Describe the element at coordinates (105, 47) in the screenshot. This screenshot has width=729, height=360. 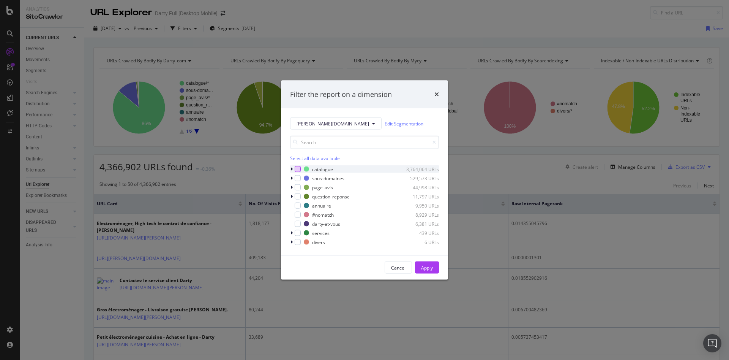
I see `div: Mots-clés` at that location.